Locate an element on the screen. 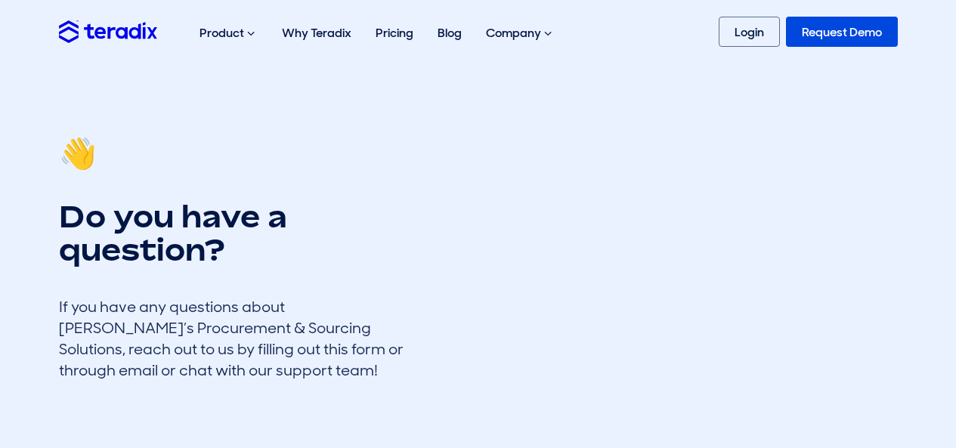  img: Teradix logo is located at coordinates (108, 31).